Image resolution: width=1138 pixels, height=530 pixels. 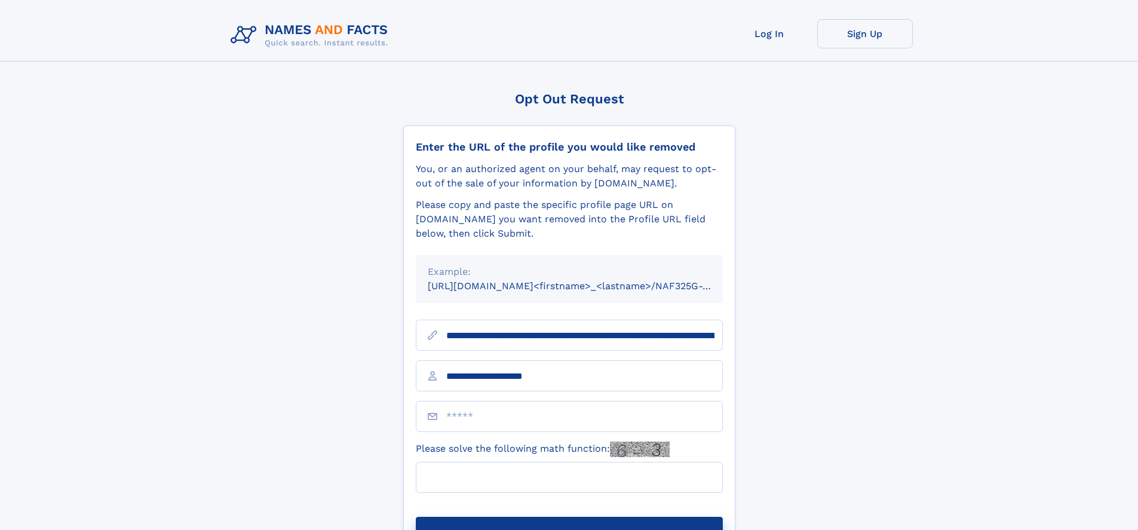 What do you see at coordinates (770, 33) in the screenshot?
I see `a: Log In` at bounding box center [770, 33].